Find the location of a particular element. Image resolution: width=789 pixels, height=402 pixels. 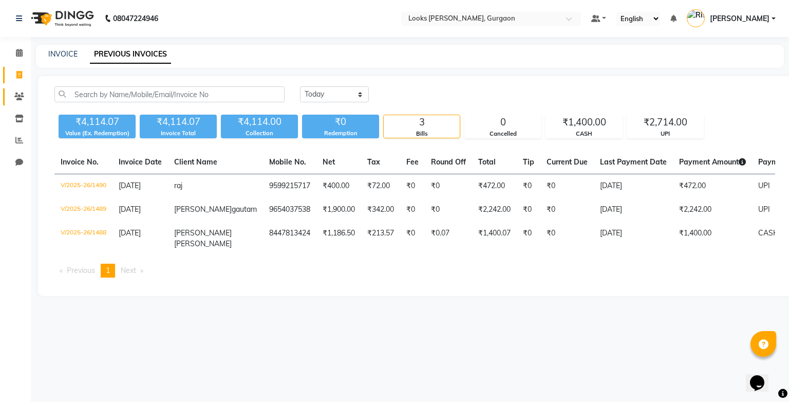

span: CASH is located at coordinates (769, 233).